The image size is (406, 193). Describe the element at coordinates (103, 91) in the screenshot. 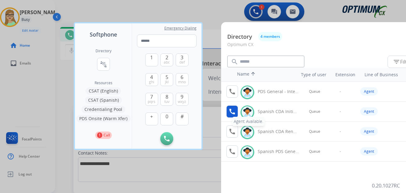

I see `button: CSAT (English)` at that location.